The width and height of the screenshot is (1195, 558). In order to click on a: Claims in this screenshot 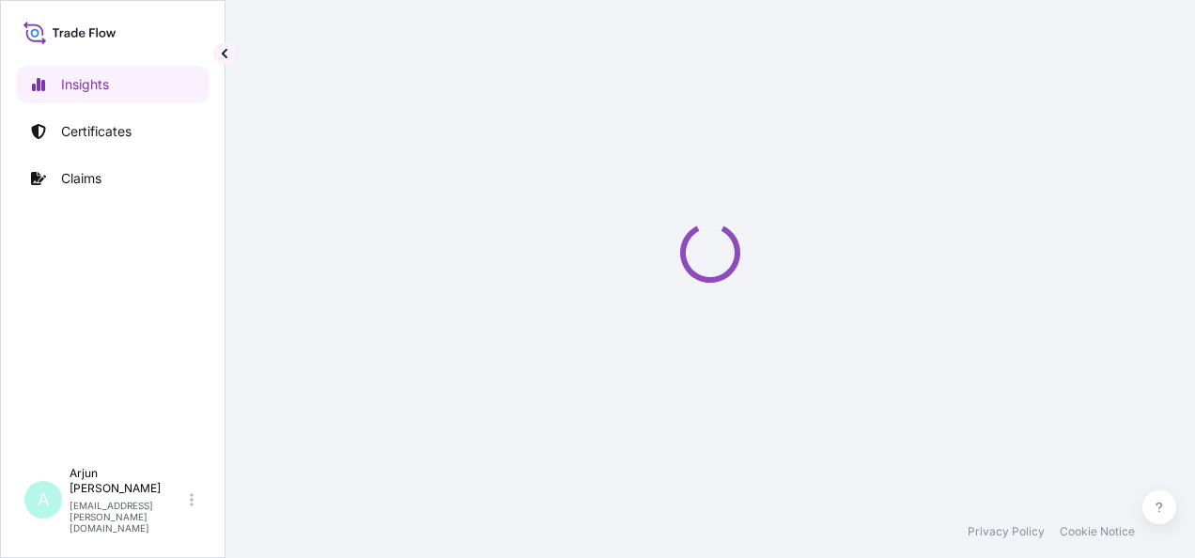, I will do `click(113, 179)`.